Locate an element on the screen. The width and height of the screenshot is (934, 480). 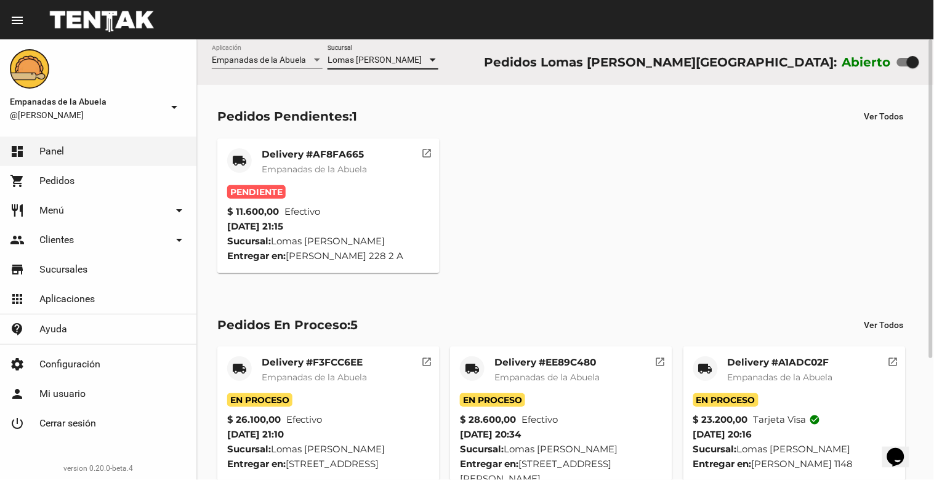
strong: $ 11.600,00 is located at coordinates (253, 212).